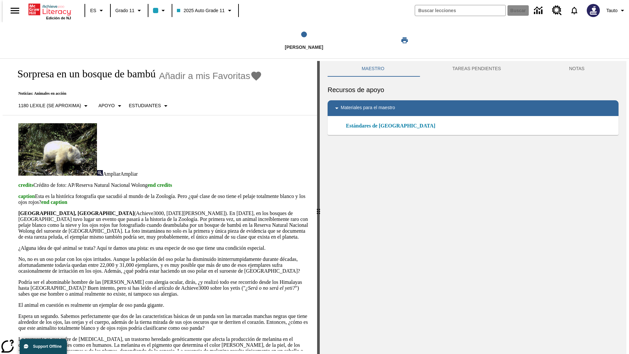 This screenshot has width=629, height=354. What do you see at coordinates (473, 90) in the screenshot?
I see `h6: Recursos de apoyo` at bounding box center [473, 90].